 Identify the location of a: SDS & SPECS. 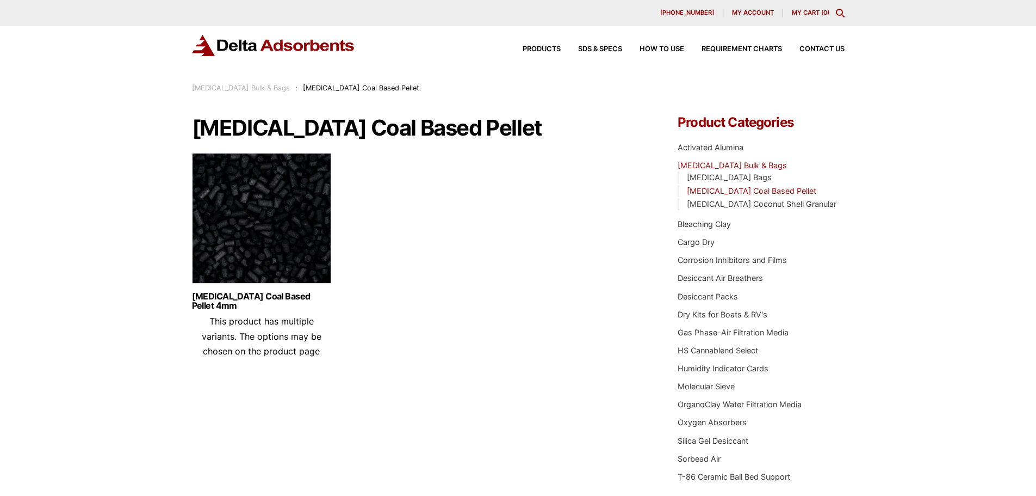
(591, 49).